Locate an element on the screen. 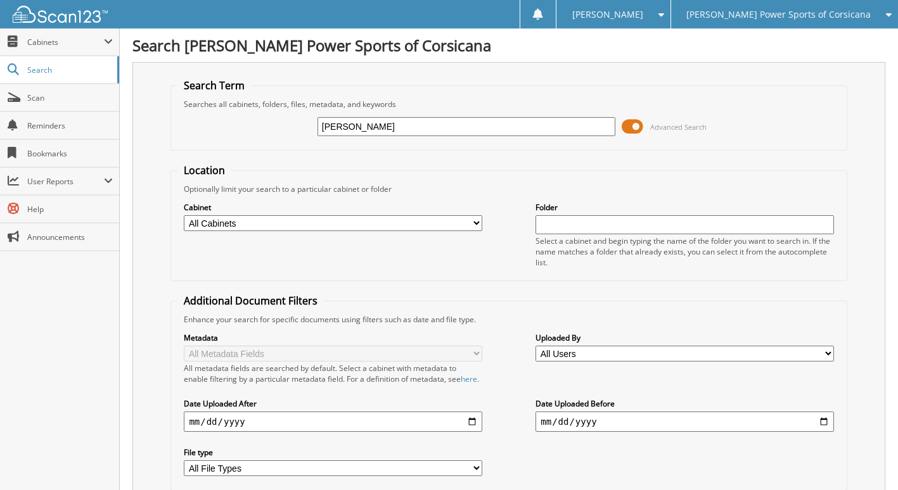 This screenshot has width=898, height=490. label: Uploaded By is located at coordinates (684, 338).